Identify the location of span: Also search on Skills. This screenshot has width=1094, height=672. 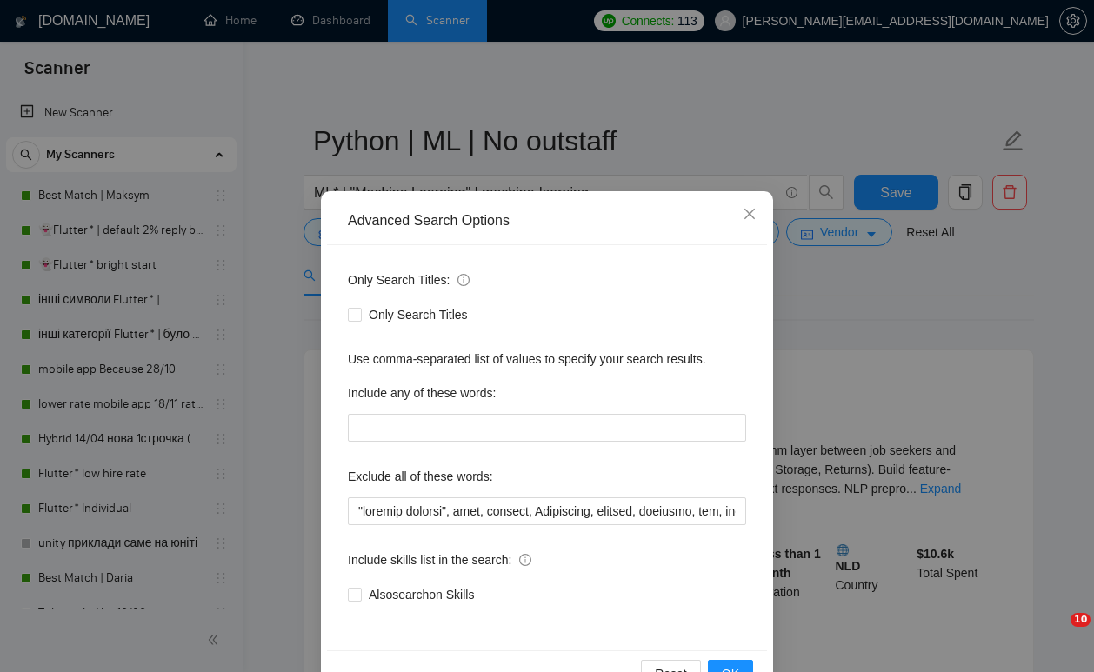
(421, 595).